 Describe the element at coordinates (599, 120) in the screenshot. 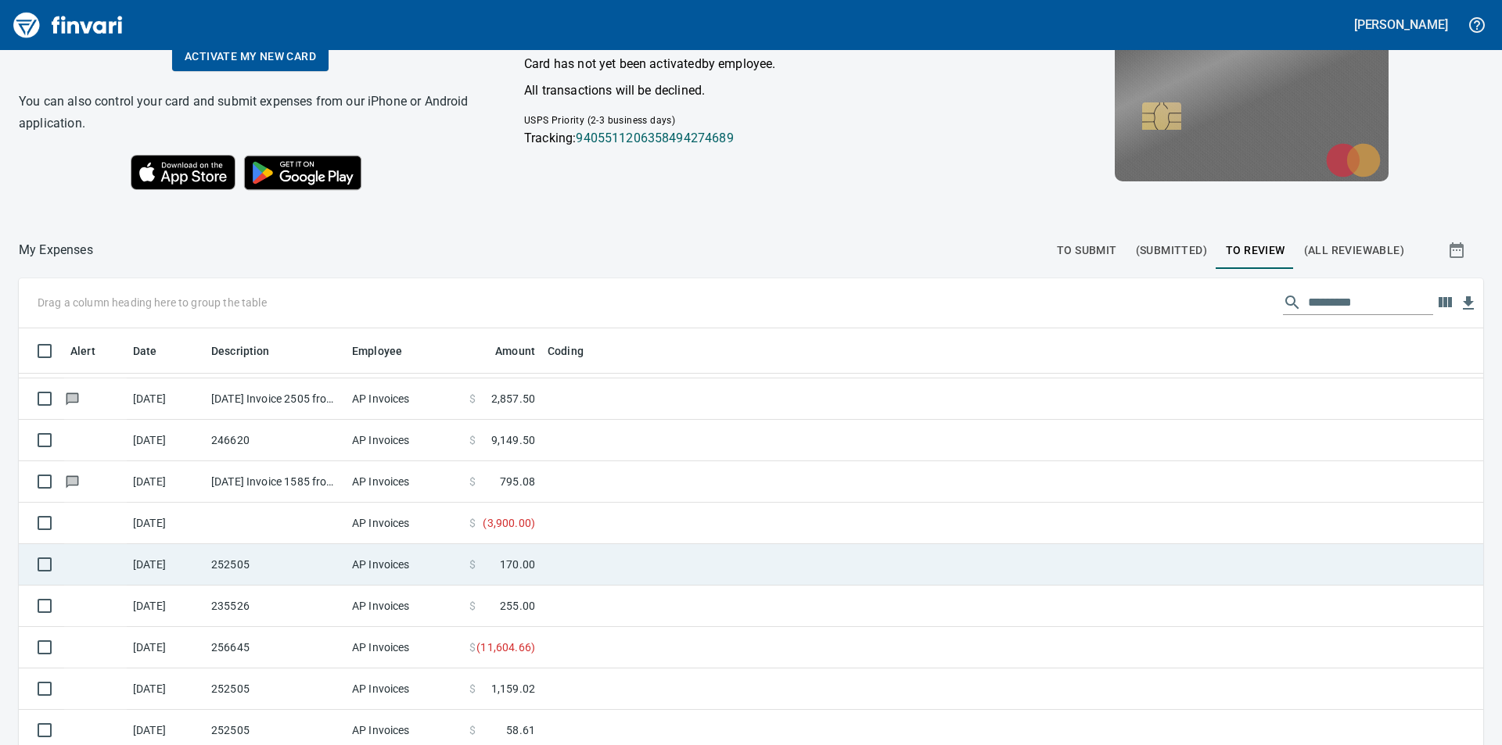

I see `span: USPS Priority (2-3 business days)` at that location.